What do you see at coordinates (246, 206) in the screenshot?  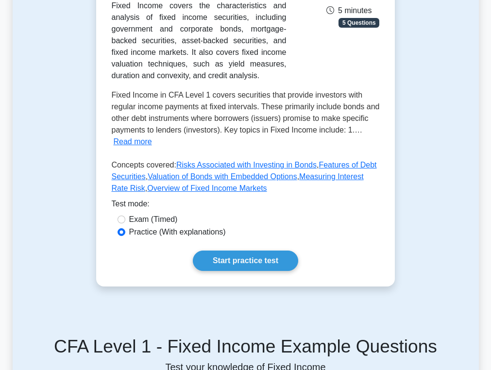 I see `div: Test mode:` at bounding box center [246, 206].